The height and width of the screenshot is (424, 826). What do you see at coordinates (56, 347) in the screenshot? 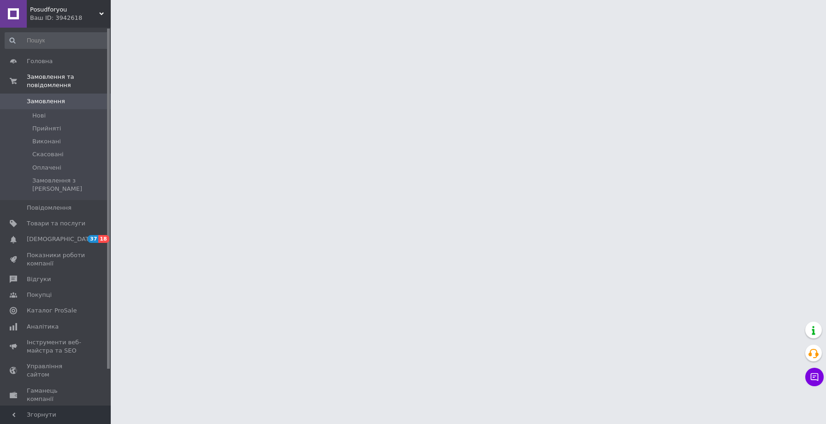
I see `span: Інструменти веб-майстра та SEO` at bounding box center [56, 347].